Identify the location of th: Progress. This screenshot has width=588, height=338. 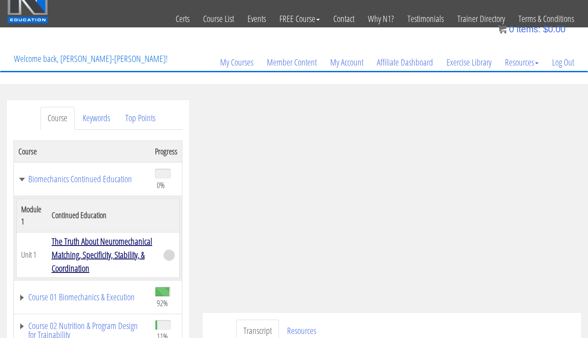
(166, 151).